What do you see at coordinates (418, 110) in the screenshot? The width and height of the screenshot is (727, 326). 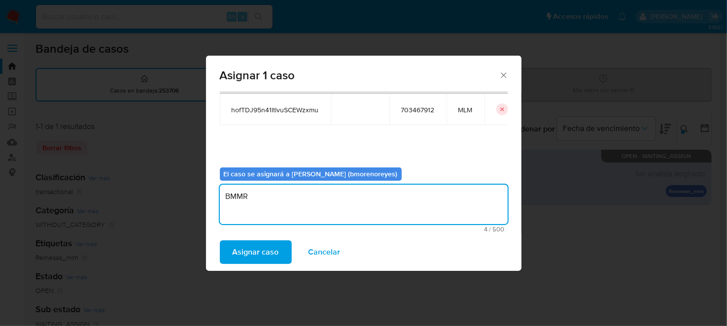 I see `span: 703467912` at bounding box center [418, 110].